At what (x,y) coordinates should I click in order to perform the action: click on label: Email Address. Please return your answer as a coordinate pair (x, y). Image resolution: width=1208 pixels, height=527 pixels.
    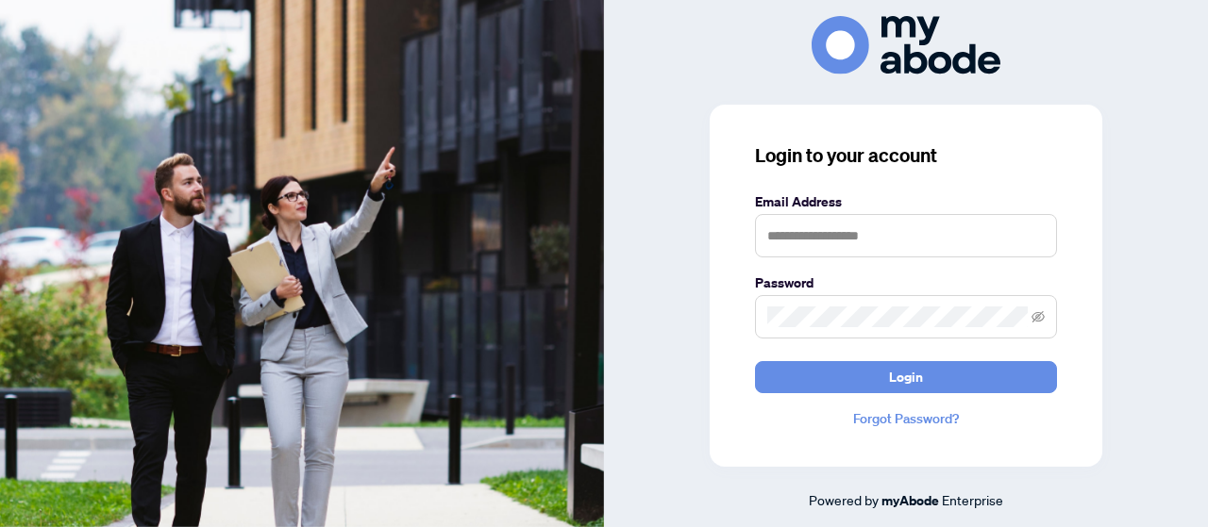
    Looking at the image, I should click on (906, 202).